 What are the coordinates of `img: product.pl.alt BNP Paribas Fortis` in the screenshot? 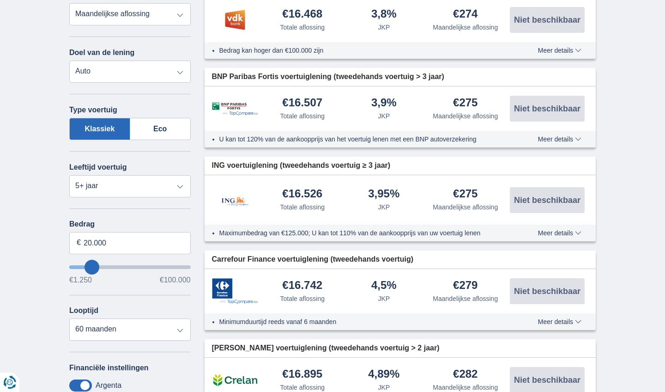 It's located at (235, 109).